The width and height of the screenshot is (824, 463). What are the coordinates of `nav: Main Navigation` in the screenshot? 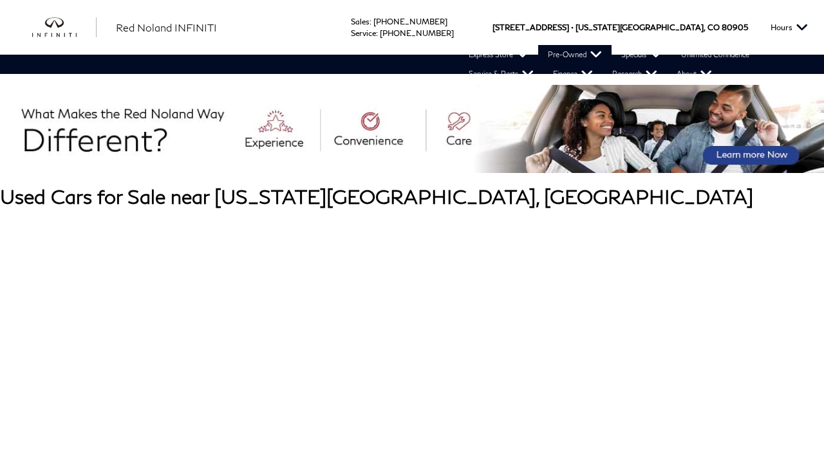 It's located at (418, 64).